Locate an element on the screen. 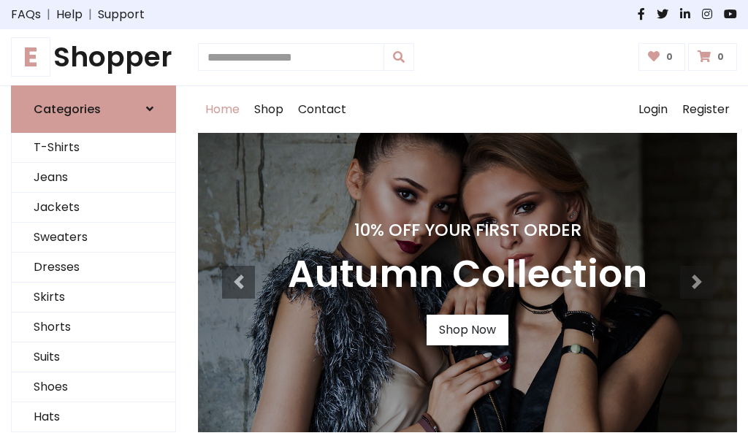  a: Sweaters is located at coordinates (93, 237).